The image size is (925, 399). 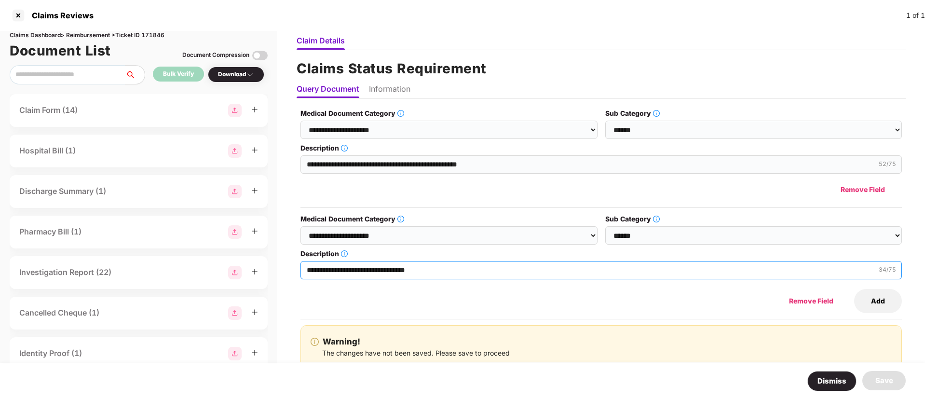 What do you see at coordinates (63, 191) in the screenshot?
I see `div: Discharge Summary (1)` at bounding box center [63, 191].